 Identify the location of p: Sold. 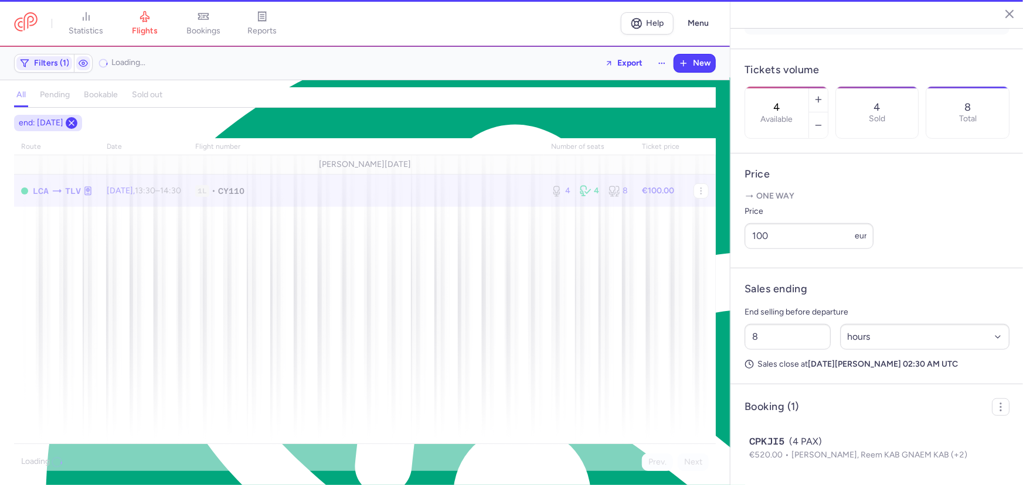
(877, 119).